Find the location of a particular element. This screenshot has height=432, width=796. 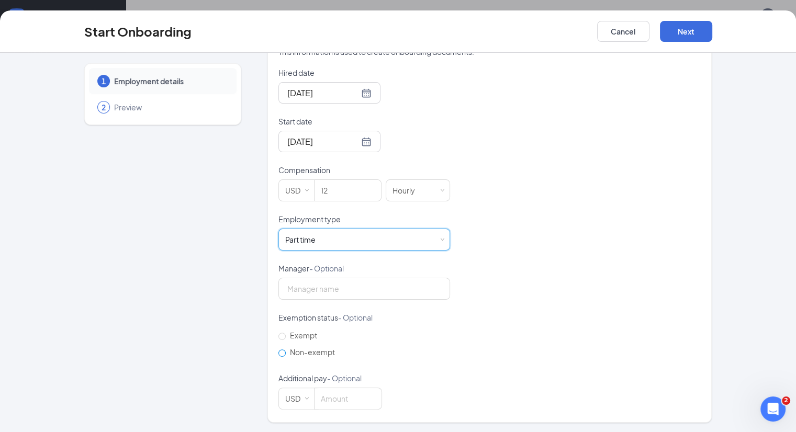

p: Exemption status is located at coordinates (364, 318).